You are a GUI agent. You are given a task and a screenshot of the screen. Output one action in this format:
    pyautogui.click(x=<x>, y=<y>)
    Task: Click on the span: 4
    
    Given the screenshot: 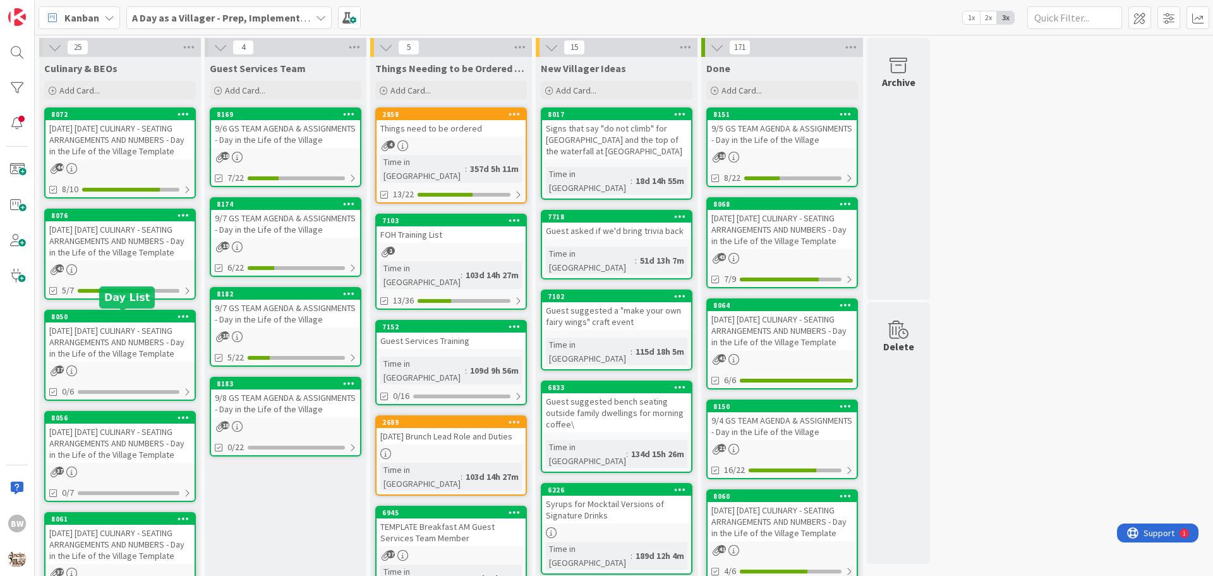 What is the action you would take?
    pyautogui.click(x=391, y=144)
    